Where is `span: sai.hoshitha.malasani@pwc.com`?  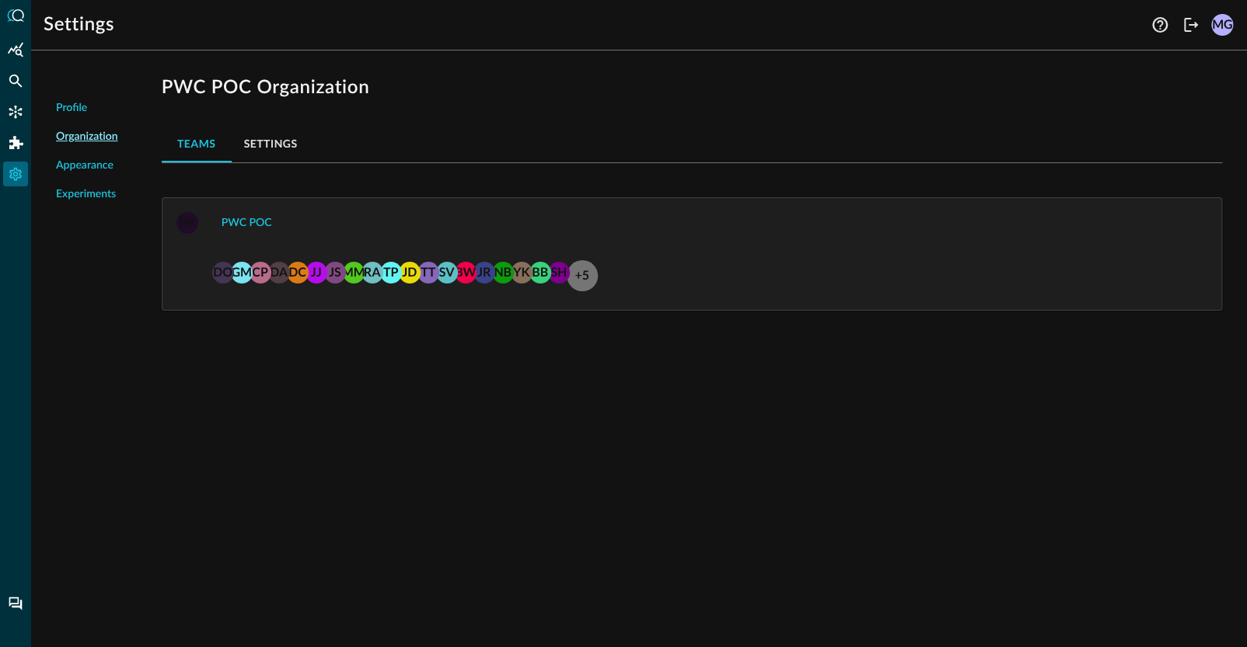
span: sai.hoshitha.malasani@pwc.com is located at coordinates (559, 271).